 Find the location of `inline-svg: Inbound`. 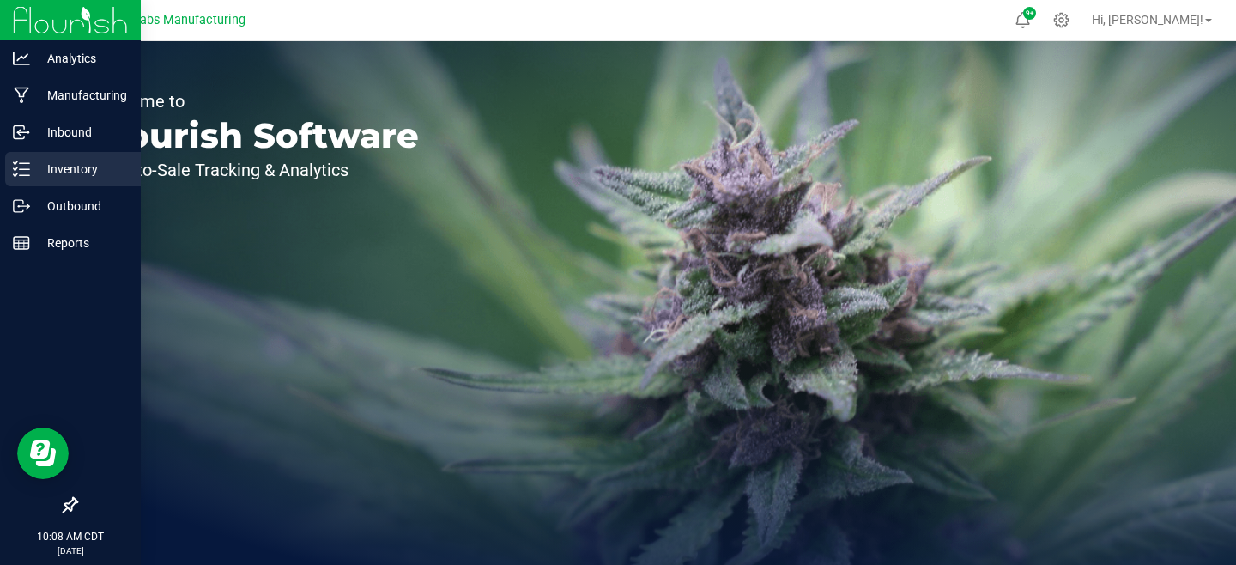

inline-svg: Inbound is located at coordinates (21, 132).